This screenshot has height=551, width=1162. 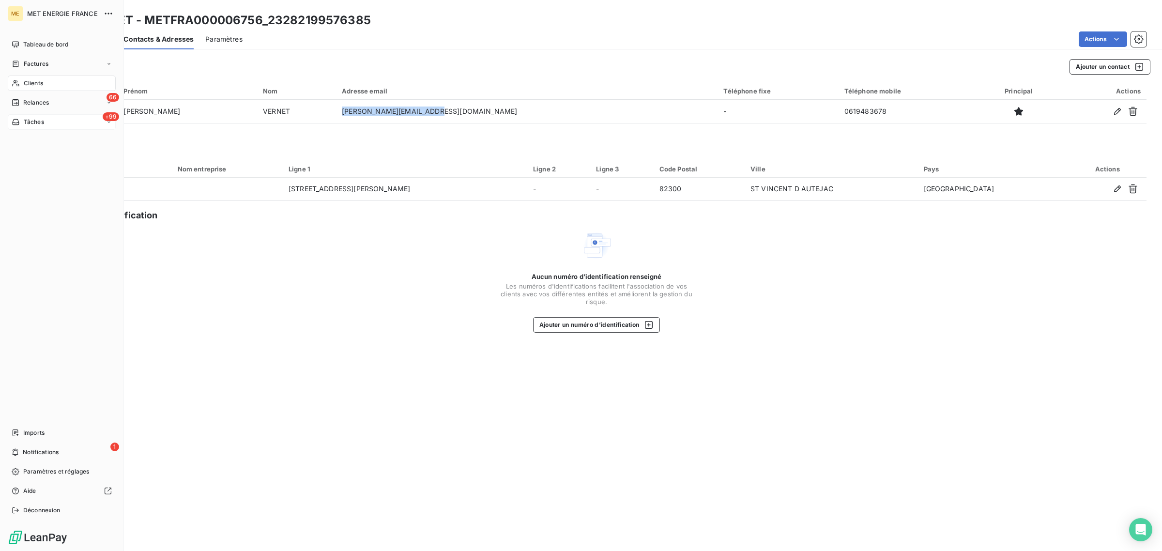 What do you see at coordinates (62, 14) in the screenshot?
I see `span: MET ENERGIE FRANCE` at bounding box center [62, 14].